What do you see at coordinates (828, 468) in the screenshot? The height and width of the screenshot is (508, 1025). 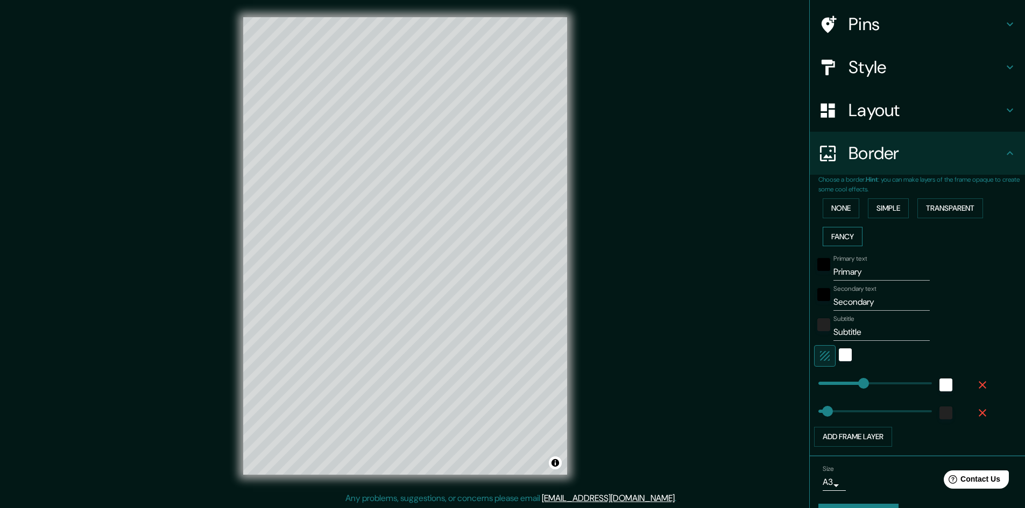 I see `label: Size` at bounding box center [828, 468].